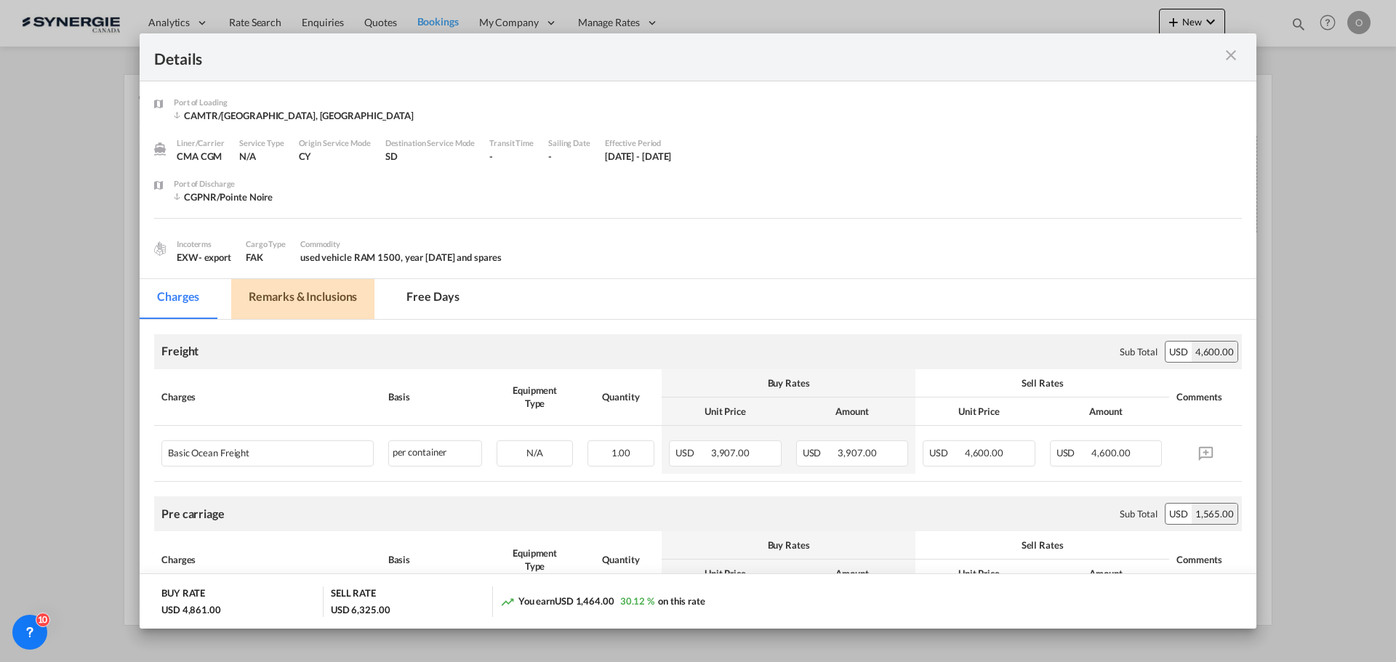 The width and height of the screenshot is (1396, 662). Describe the element at coordinates (1214, 352) in the screenshot. I see `div: 4,600.00` at that location.